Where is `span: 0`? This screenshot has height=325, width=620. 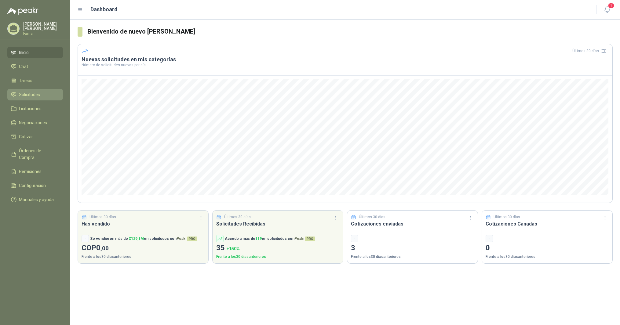
span: 0 is located at coordinates (102, 248).